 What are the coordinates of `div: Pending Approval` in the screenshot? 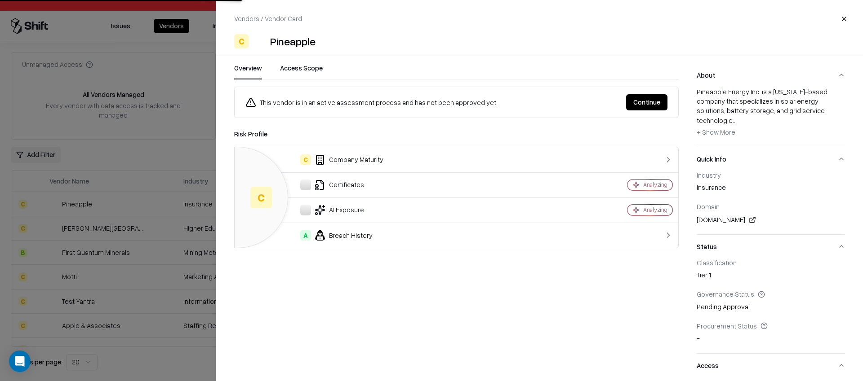 It's located at (771, 309).